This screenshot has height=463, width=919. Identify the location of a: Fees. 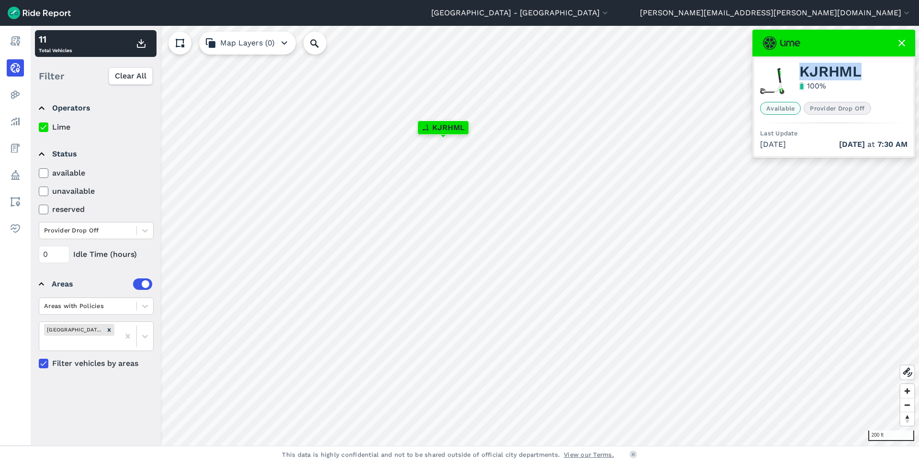
(15, 148).